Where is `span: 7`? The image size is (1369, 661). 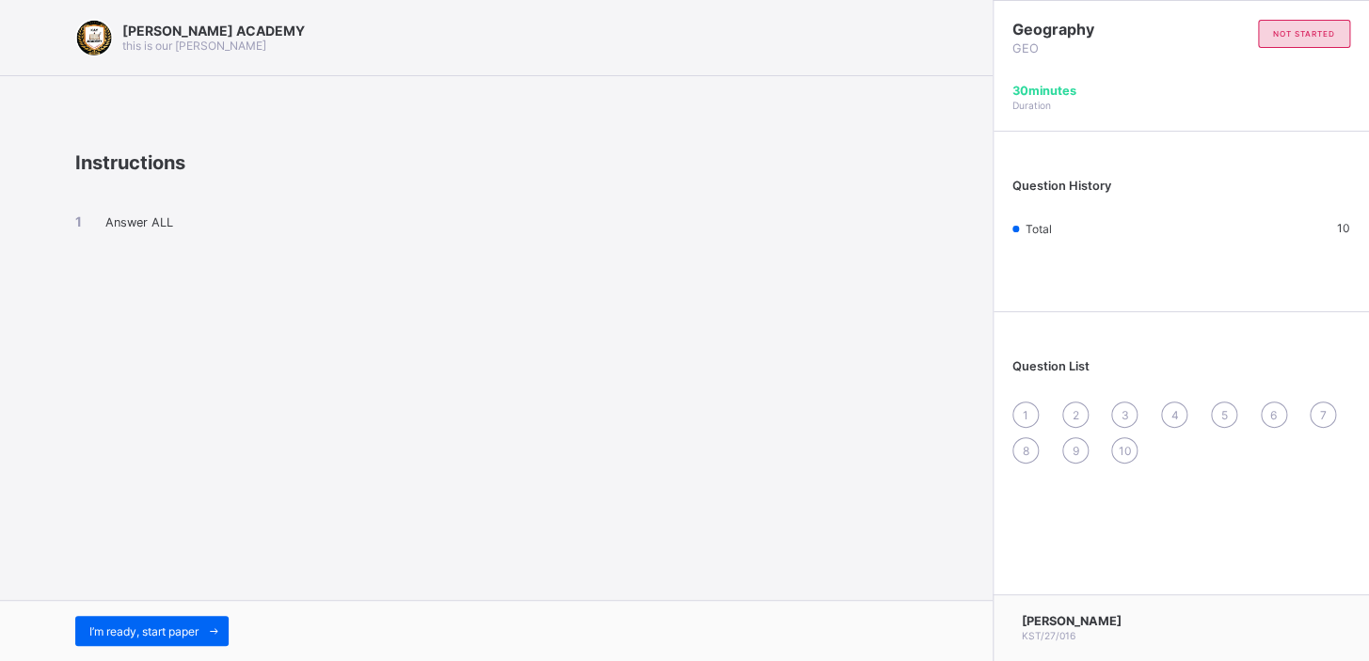 span: 7 is located at coordinates (1323, 415).